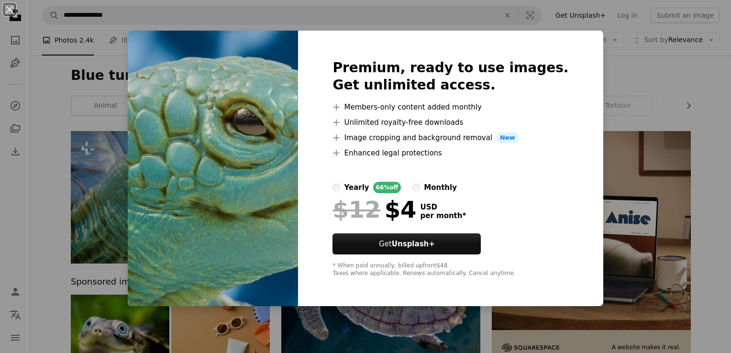 The image size is (731, 353). What do you see at coordinates (336, 187) in the screenshot?
I see `input: yearly66%off` at bounding box center [336, 187].